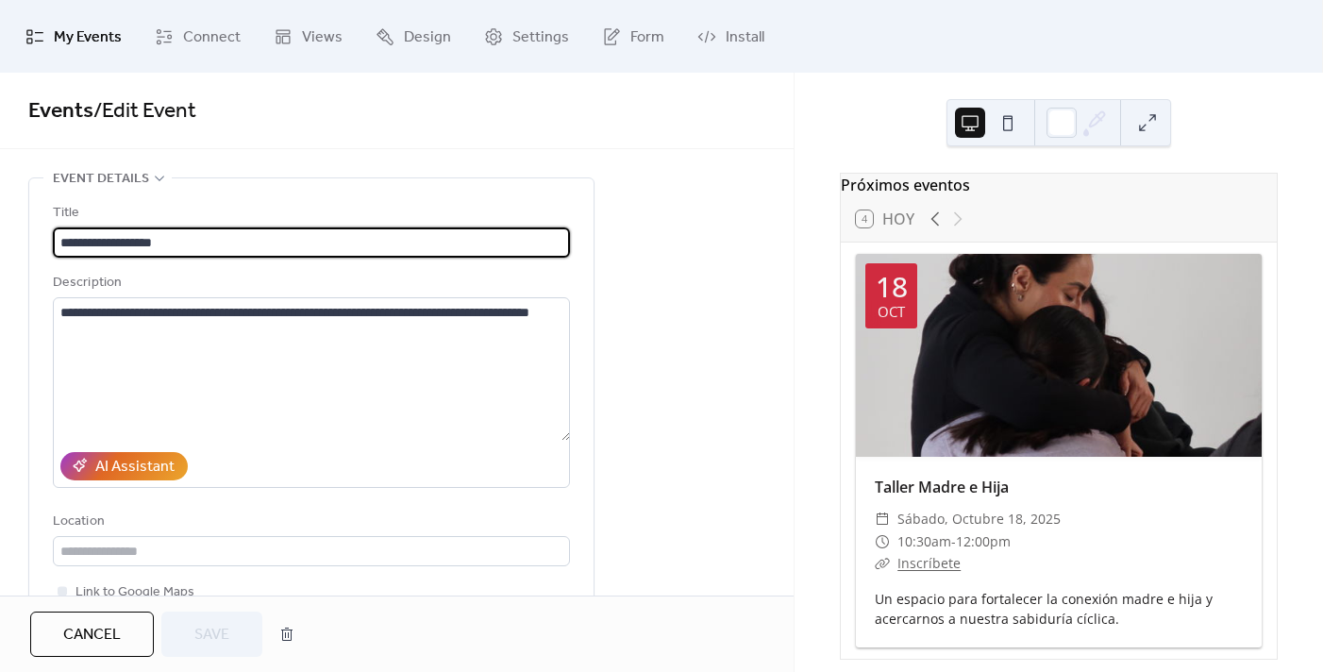  I want to click on span: Form, so click(647, 37).